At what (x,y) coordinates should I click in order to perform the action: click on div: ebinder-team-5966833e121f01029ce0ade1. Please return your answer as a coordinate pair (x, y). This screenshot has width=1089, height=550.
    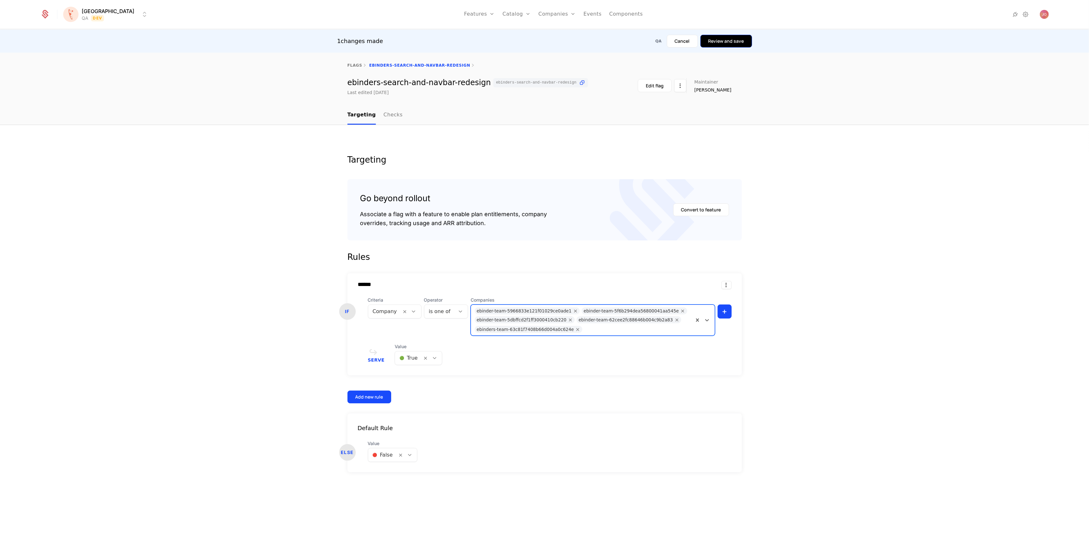
    Looking at the image, I should click on (524, 311).